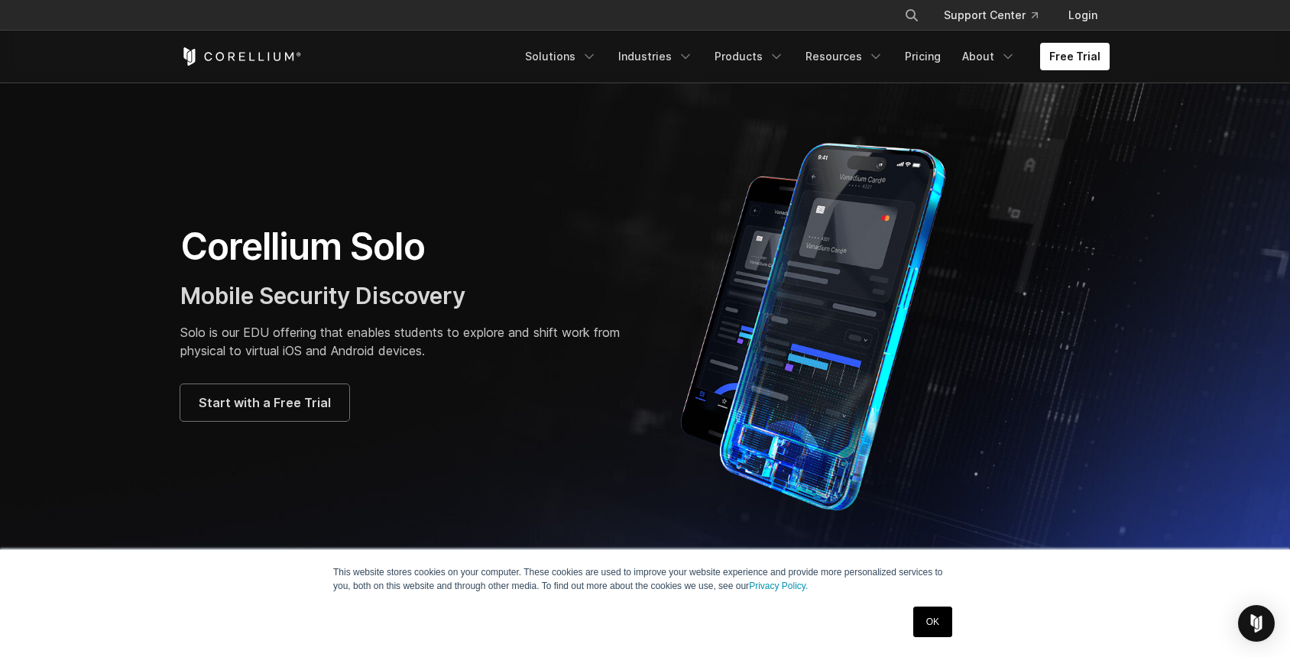 This screenshot has width=1290, height=657. Describe the element at coordinates (989, 57) in the screenshot. I see `a: About` at that location.